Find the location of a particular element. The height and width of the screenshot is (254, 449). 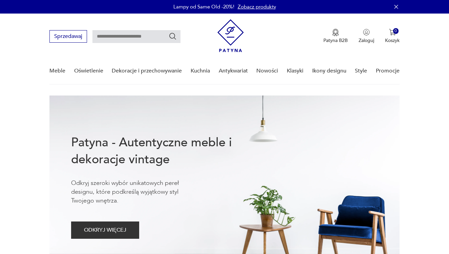

button: 0Koszyk is located at coordinates (392, 36).